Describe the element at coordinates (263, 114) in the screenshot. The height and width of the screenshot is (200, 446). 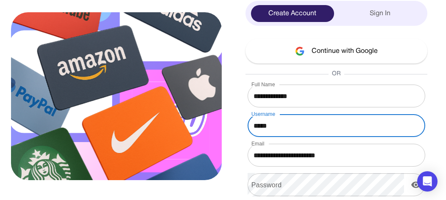
I see `label: Username` at that location.